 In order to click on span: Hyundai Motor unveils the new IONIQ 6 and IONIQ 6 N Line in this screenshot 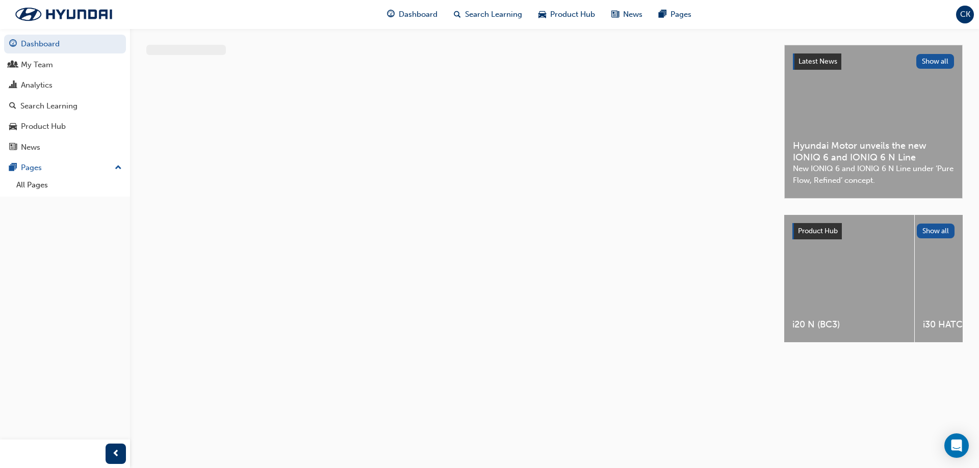, I will do `click(873, 151)`.